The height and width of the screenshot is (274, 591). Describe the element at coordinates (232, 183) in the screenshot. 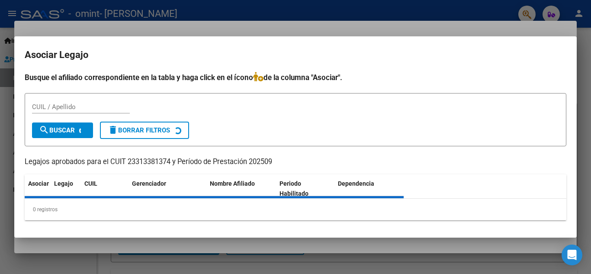

I see `span: Nombre Afiliado` at that location.